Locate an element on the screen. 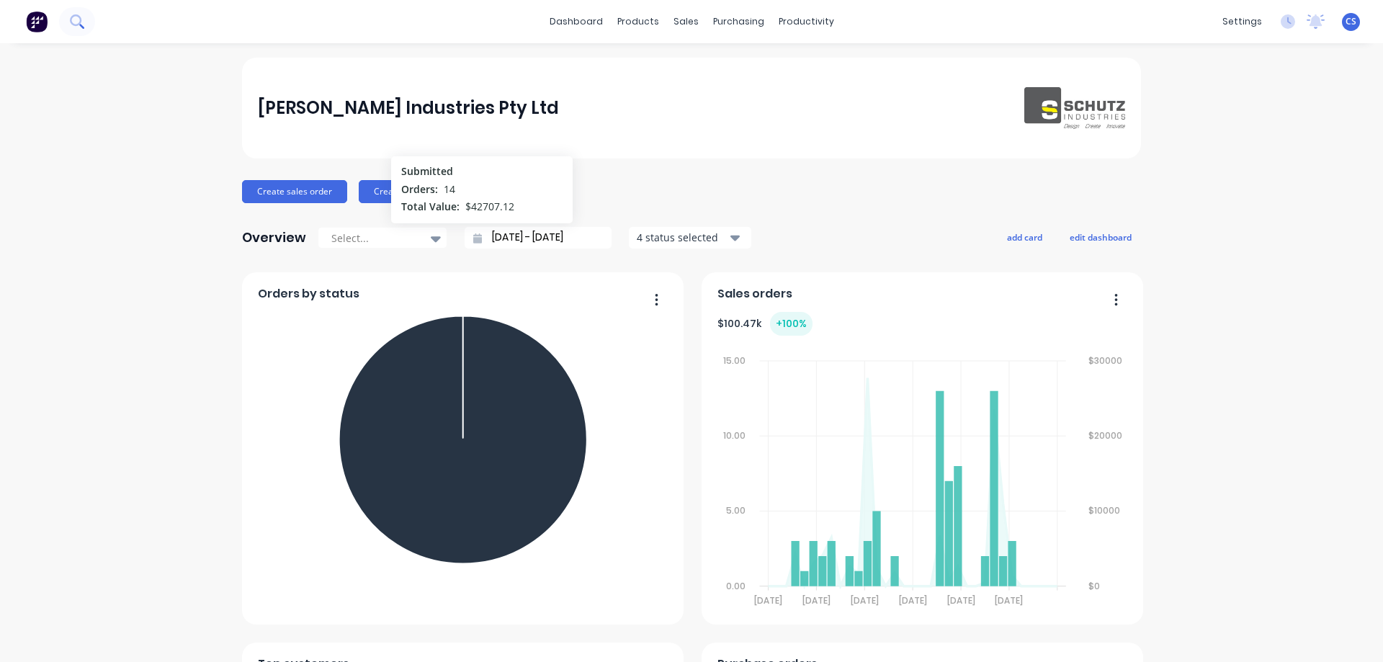 The image size is (1383, 662). img: Schutz Industries Pty Ltd is located at coordinates (1075, 108).